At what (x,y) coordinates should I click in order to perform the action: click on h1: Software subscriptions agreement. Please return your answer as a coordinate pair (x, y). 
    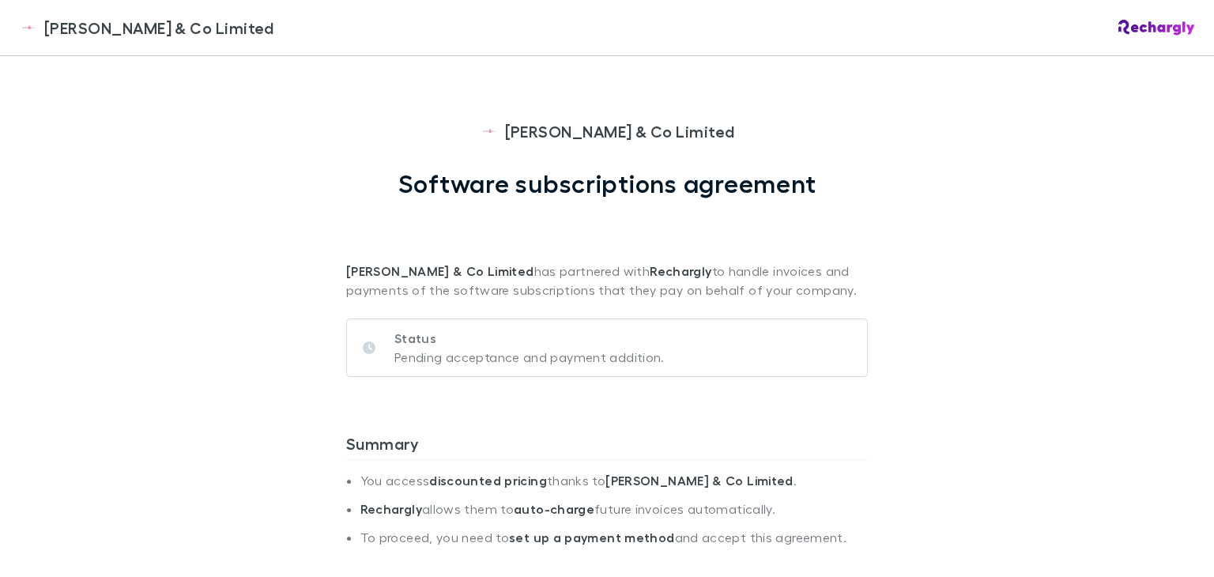
    Looking at the image, I should click on (607, 183).